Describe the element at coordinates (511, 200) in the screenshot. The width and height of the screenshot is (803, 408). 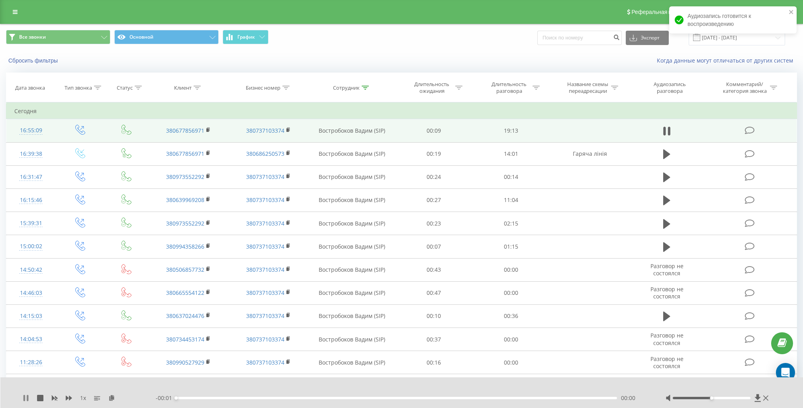
I see `td: 11:04` at that location.